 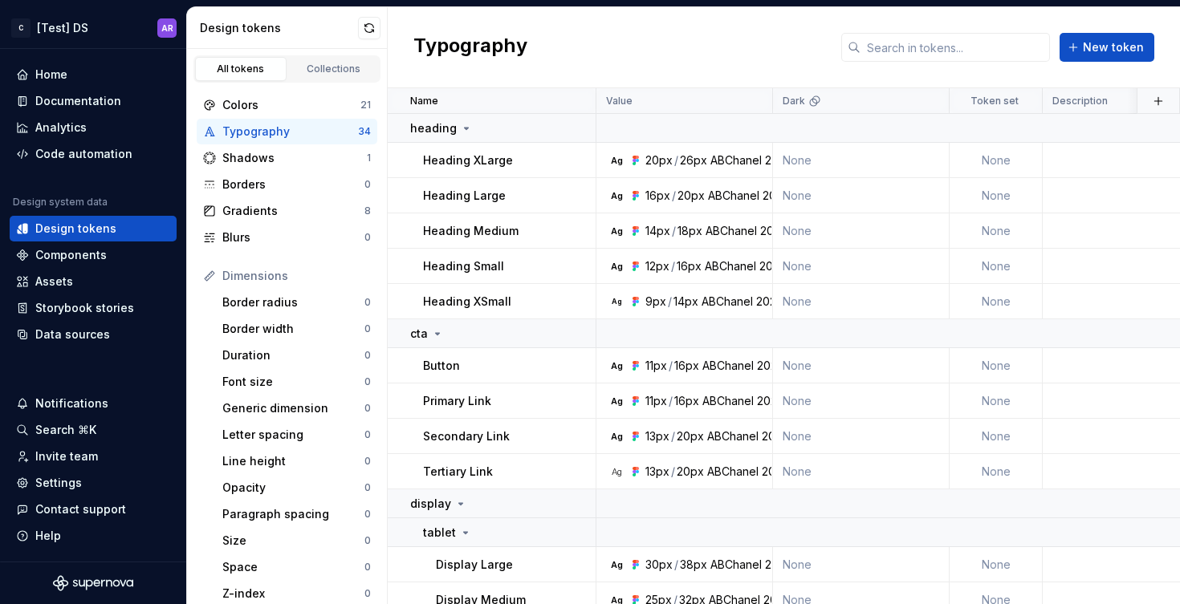 I want to click on a: Font size0, so click(x=296, y=382).